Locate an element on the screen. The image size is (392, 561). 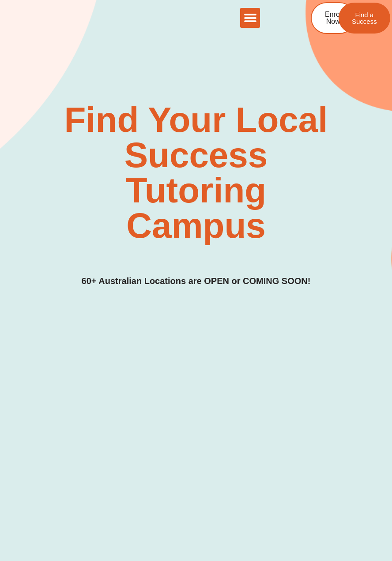
span: Find a Success is located at coordinates (364, 18).